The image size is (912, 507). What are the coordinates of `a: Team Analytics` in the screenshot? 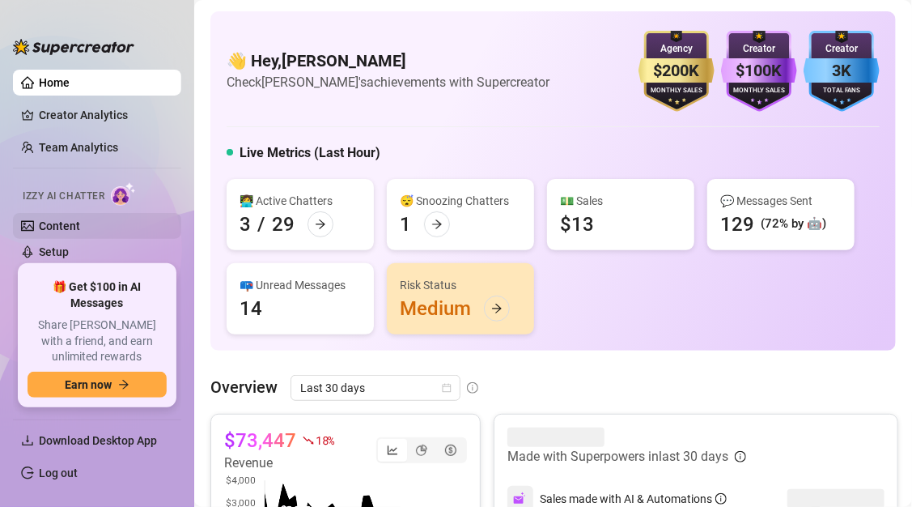 It's located at (79, 147).